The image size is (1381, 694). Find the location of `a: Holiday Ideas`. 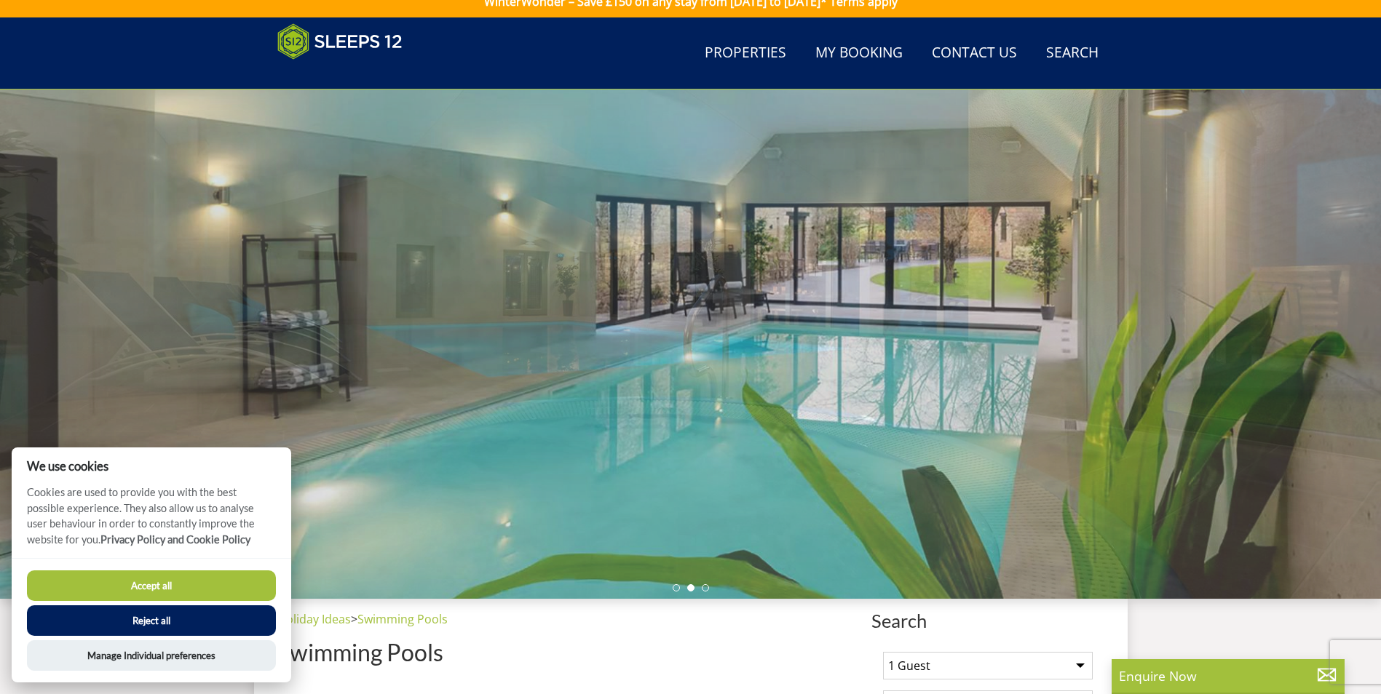

a: Holiday Ideas is located at coordinates (314, 619).